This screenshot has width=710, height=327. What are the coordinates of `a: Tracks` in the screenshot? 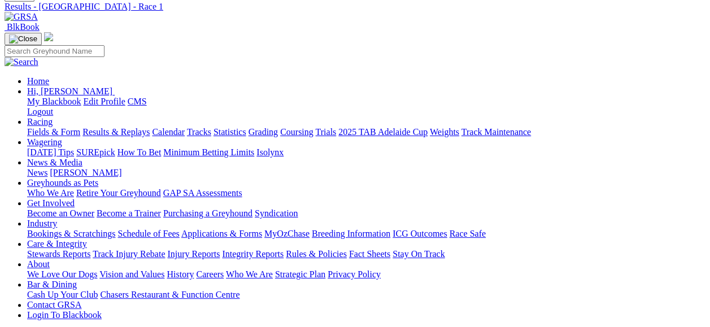 It's located at (199, 132).